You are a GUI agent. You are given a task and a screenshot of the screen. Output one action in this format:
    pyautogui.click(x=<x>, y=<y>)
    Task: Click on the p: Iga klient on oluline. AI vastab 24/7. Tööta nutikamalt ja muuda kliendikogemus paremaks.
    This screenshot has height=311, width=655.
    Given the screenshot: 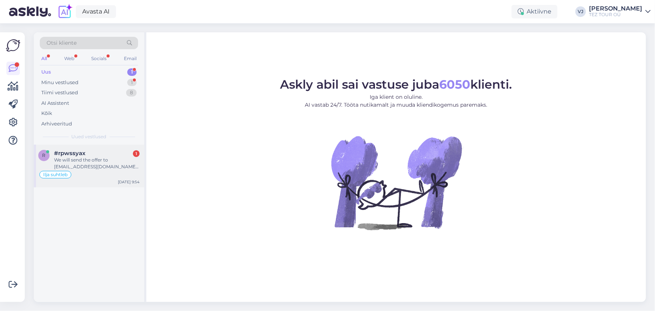 What is the action you would take?
    pyautogui.click(x=396, y=101)
    